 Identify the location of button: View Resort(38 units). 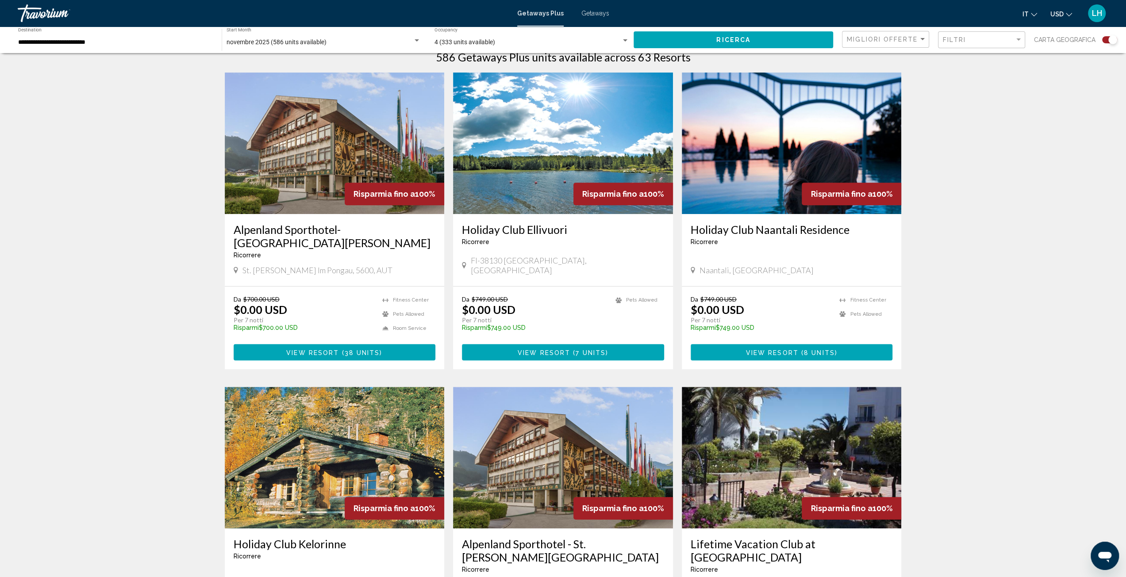
(334, 352).